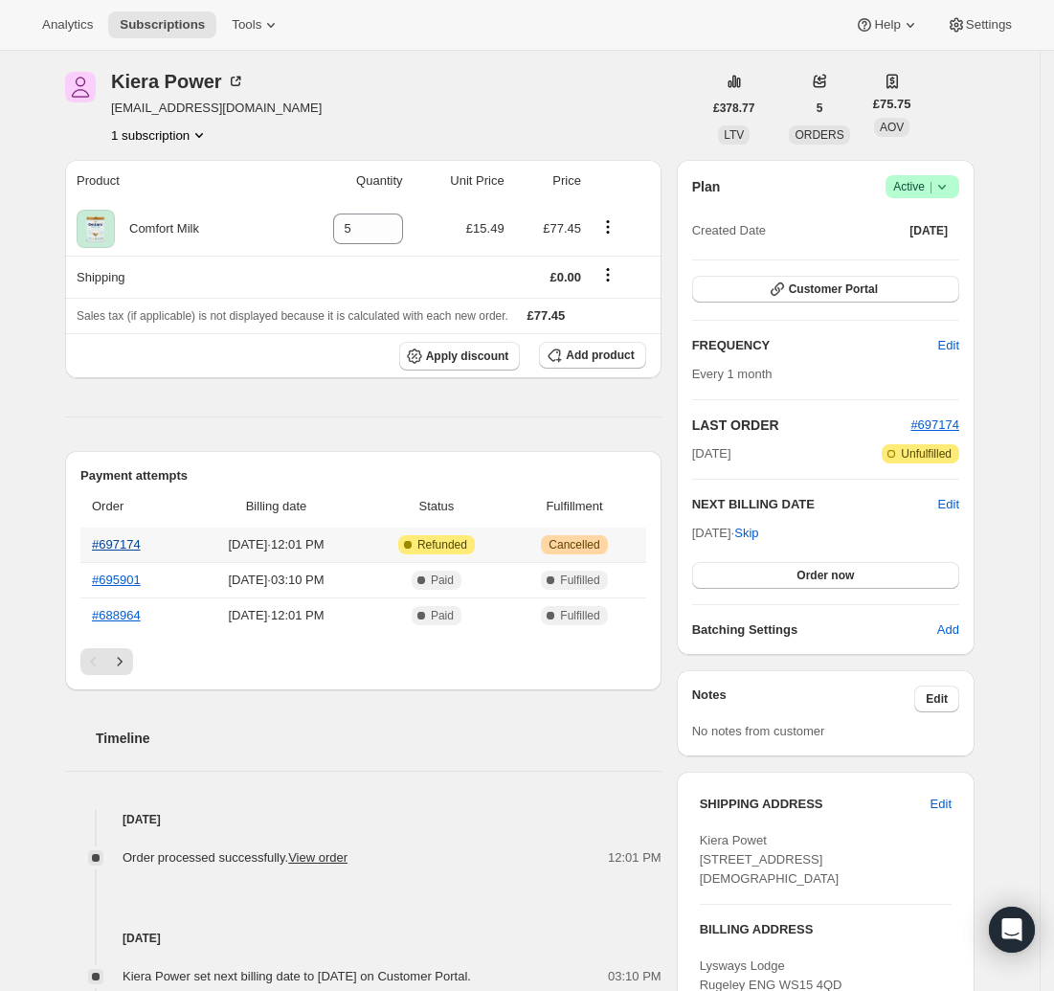 This screenshot has height=991, width=1054. Describe the element at coordinates (989, 25) in the screenshot. I see `span: Settings` at that location.